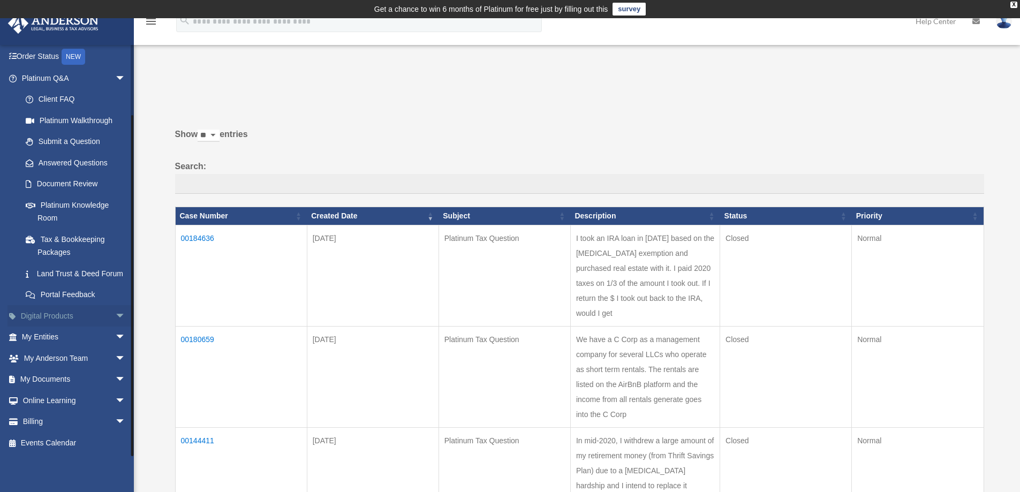  Describe the element at coordinates (241, 216) in the screenshot. I see `th: Case Number: activate to sort column ascending` at that location.